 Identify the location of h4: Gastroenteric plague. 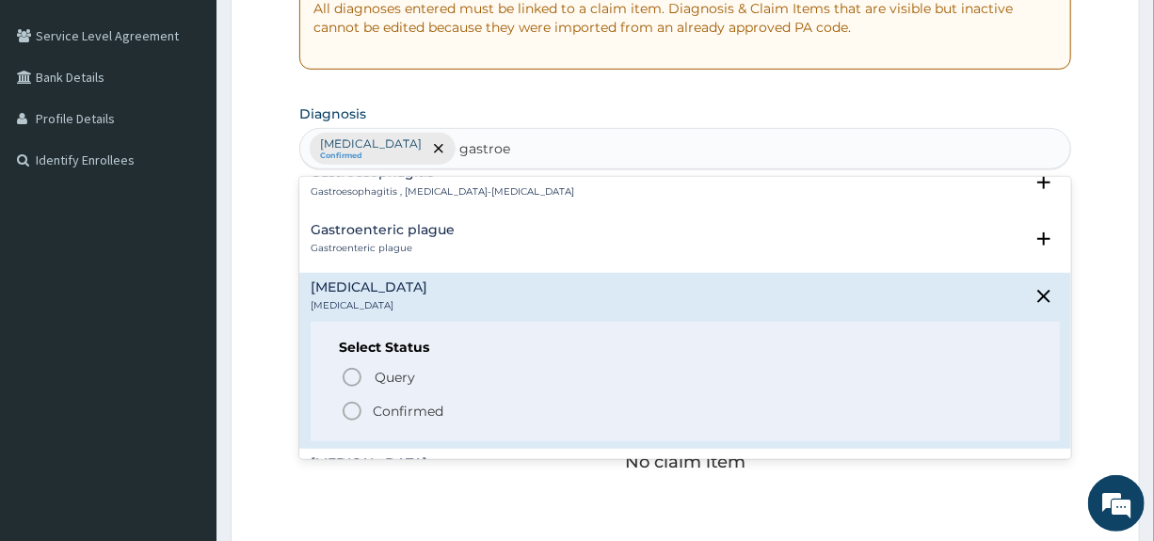
(382, 230).